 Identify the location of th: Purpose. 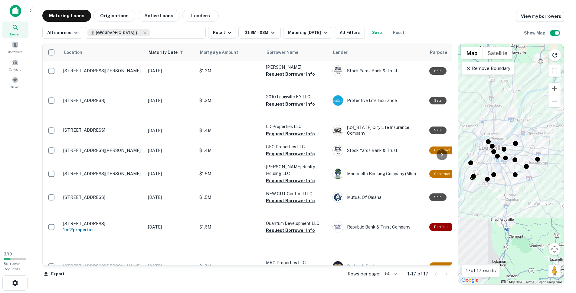
(451, 52).